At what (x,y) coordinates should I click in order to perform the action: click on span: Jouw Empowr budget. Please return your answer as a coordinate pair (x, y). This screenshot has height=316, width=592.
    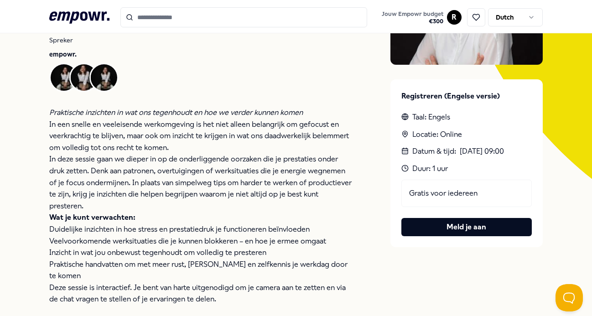
    Looking at the image, I should click on (412, 14).